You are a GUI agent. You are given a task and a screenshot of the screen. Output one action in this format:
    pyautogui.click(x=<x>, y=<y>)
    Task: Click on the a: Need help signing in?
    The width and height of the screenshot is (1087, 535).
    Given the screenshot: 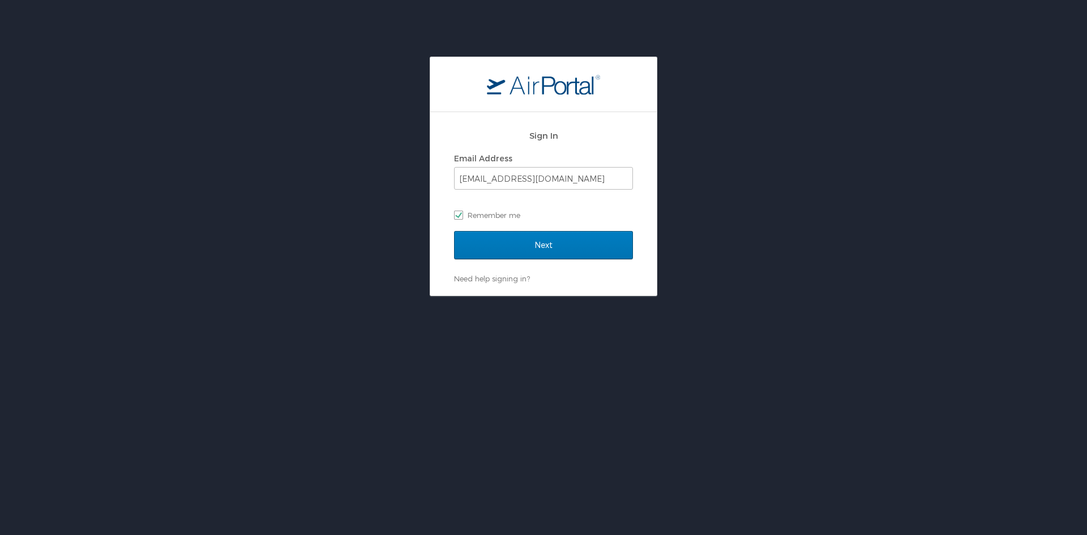 What is the action you would take?
    pyautogui.click(x=492, y=278)
    